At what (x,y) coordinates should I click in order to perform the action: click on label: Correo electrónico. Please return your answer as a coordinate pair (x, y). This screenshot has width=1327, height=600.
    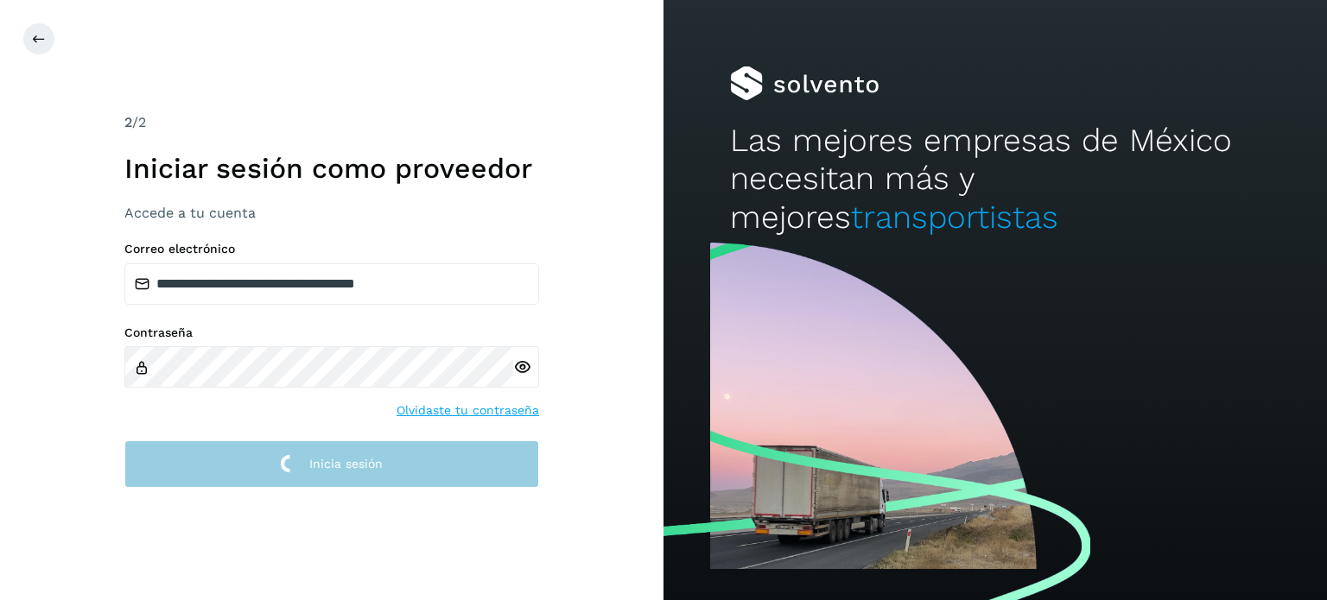
    Looking at the image, I should click on (332, 249).